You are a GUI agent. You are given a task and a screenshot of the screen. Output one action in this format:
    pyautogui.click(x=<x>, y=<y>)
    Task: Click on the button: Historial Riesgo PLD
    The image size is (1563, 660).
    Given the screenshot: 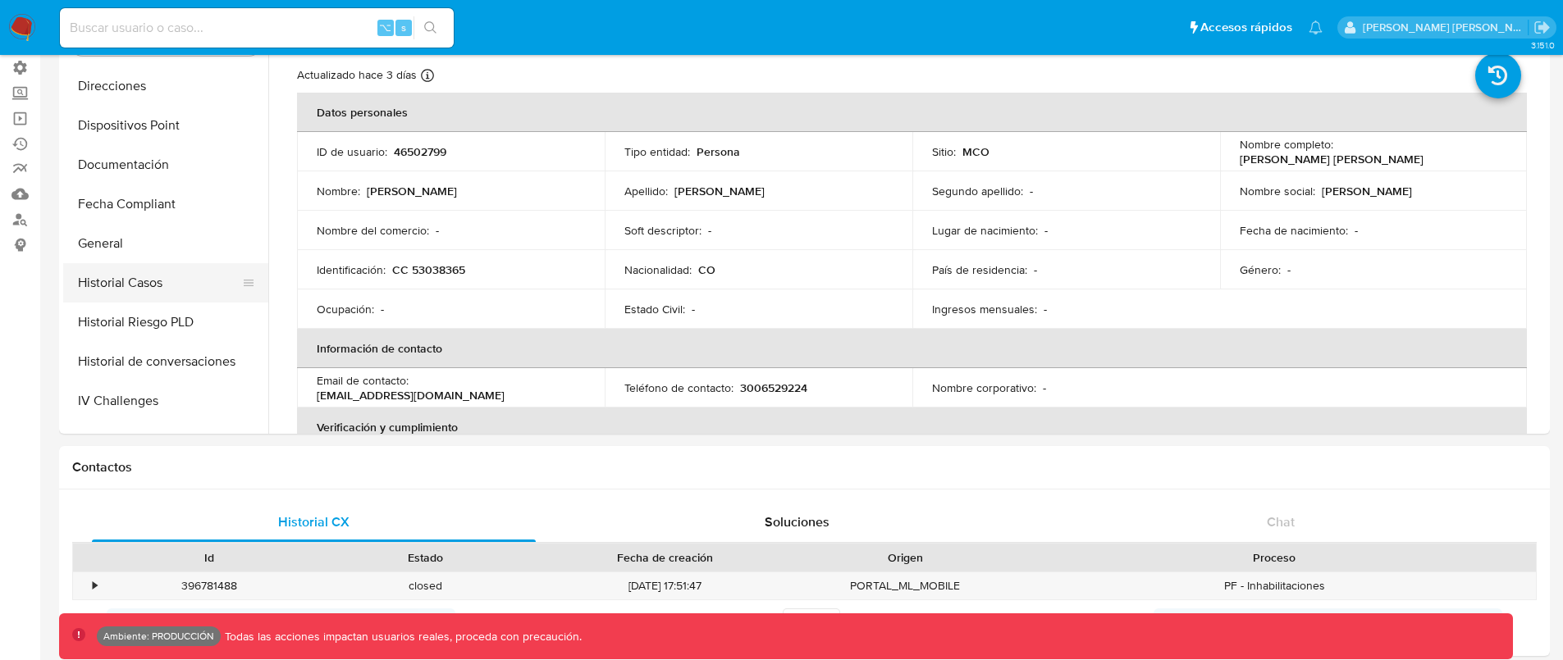 What is the action you would take?
    pyautogui.click(x=166, y=322)
    